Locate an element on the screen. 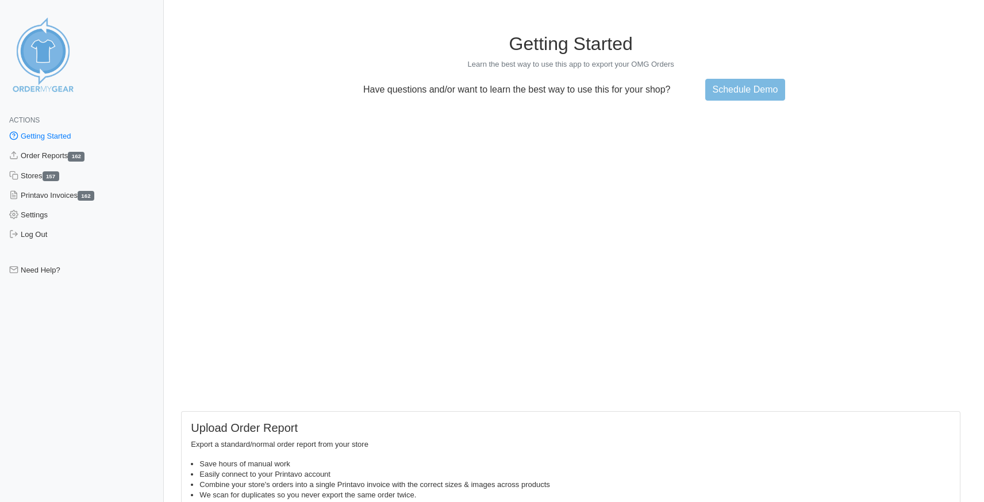 The width and height of the screenshot is (984, 502). h1: Getting Started is located at coordinates (571, 44).